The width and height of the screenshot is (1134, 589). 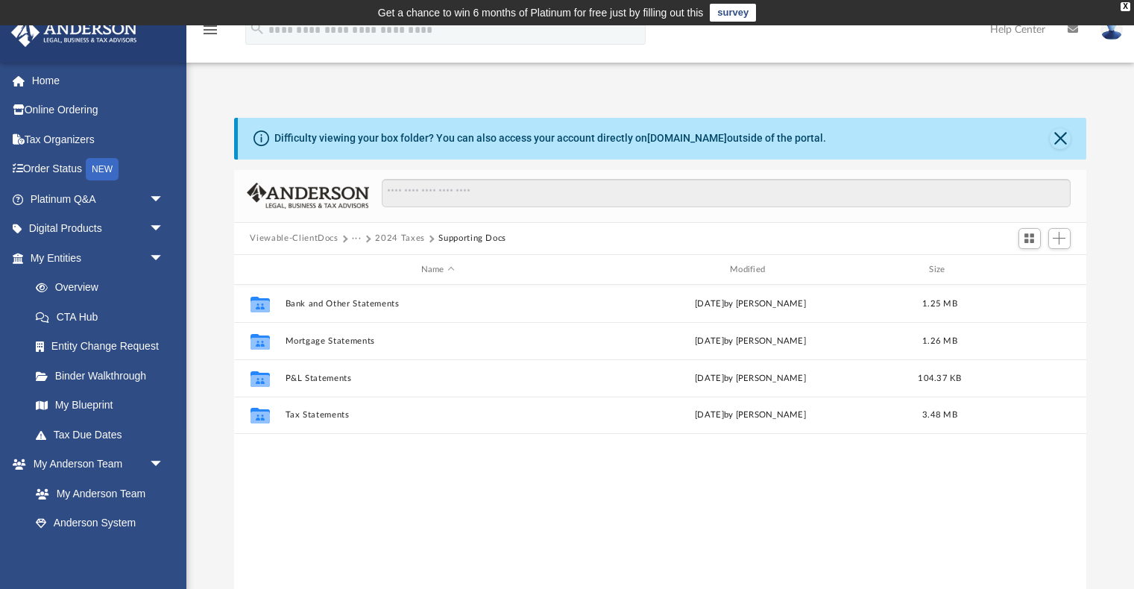 What do you see at coordinates (399, 238) in the screenshot?
I see `button: 2024 Taxes` at bounding box center [399, 238].